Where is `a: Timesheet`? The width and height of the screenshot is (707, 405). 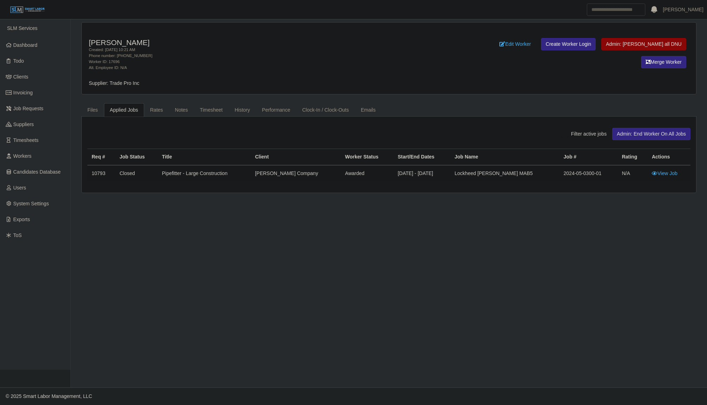 a: Timesheet is located at coordinates (211, 110).